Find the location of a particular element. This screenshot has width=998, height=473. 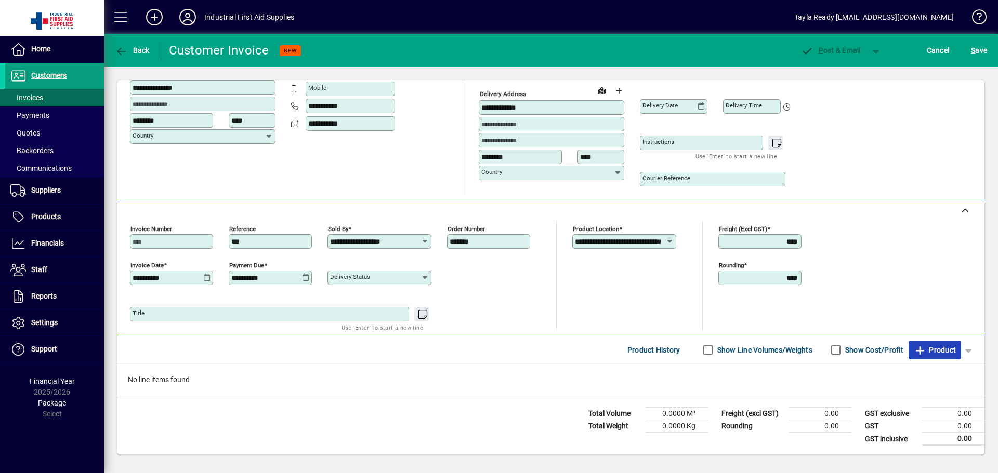

span: Quotes is located at coordinates (25, 133).